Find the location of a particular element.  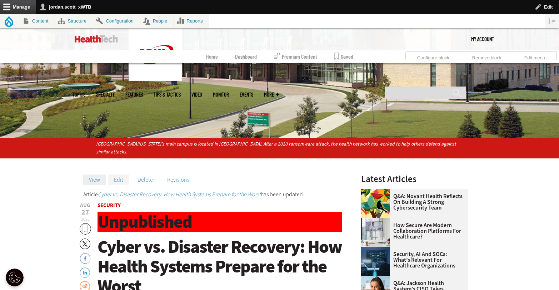

a: Edit is located at coordinates (119, 180).